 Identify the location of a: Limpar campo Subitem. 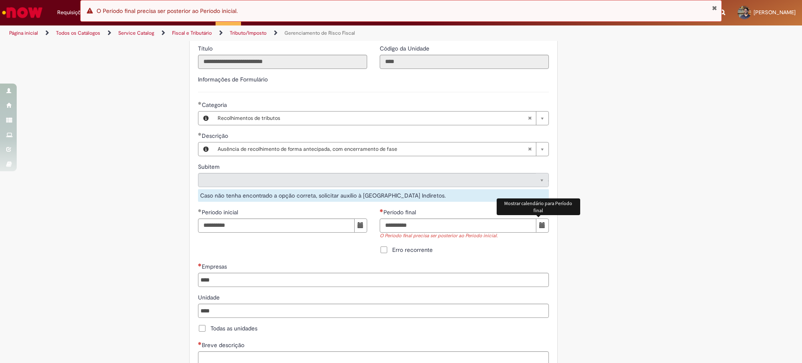
(373, 180).